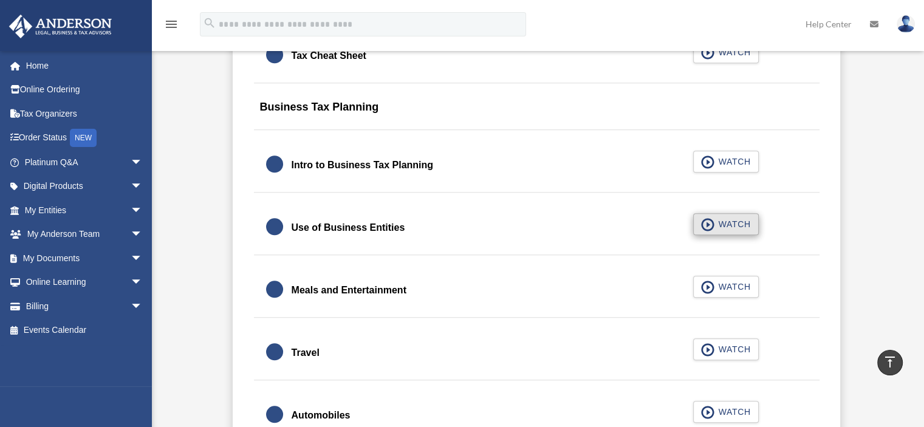 The width and height of the screenshot is (924, 427). I want to click on a: My Documentsarrow_drop_down, so click(84, 258).